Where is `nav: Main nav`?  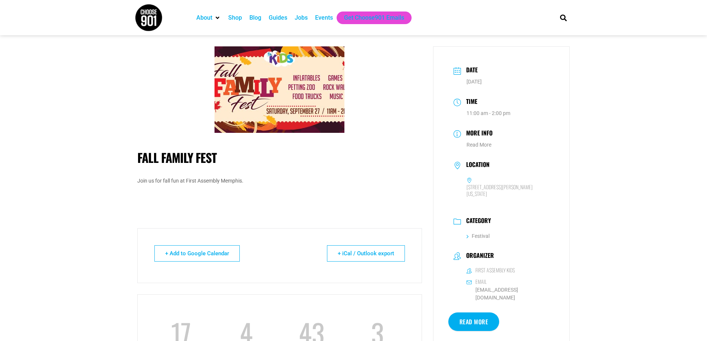
nav: Main nav is located at coordinates (370, 18).